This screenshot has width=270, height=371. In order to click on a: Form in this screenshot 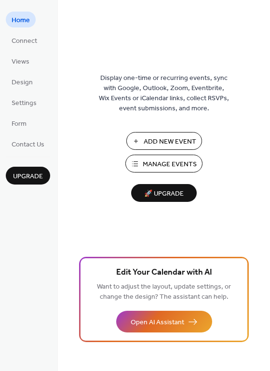, I will do `click(19, 123)`.